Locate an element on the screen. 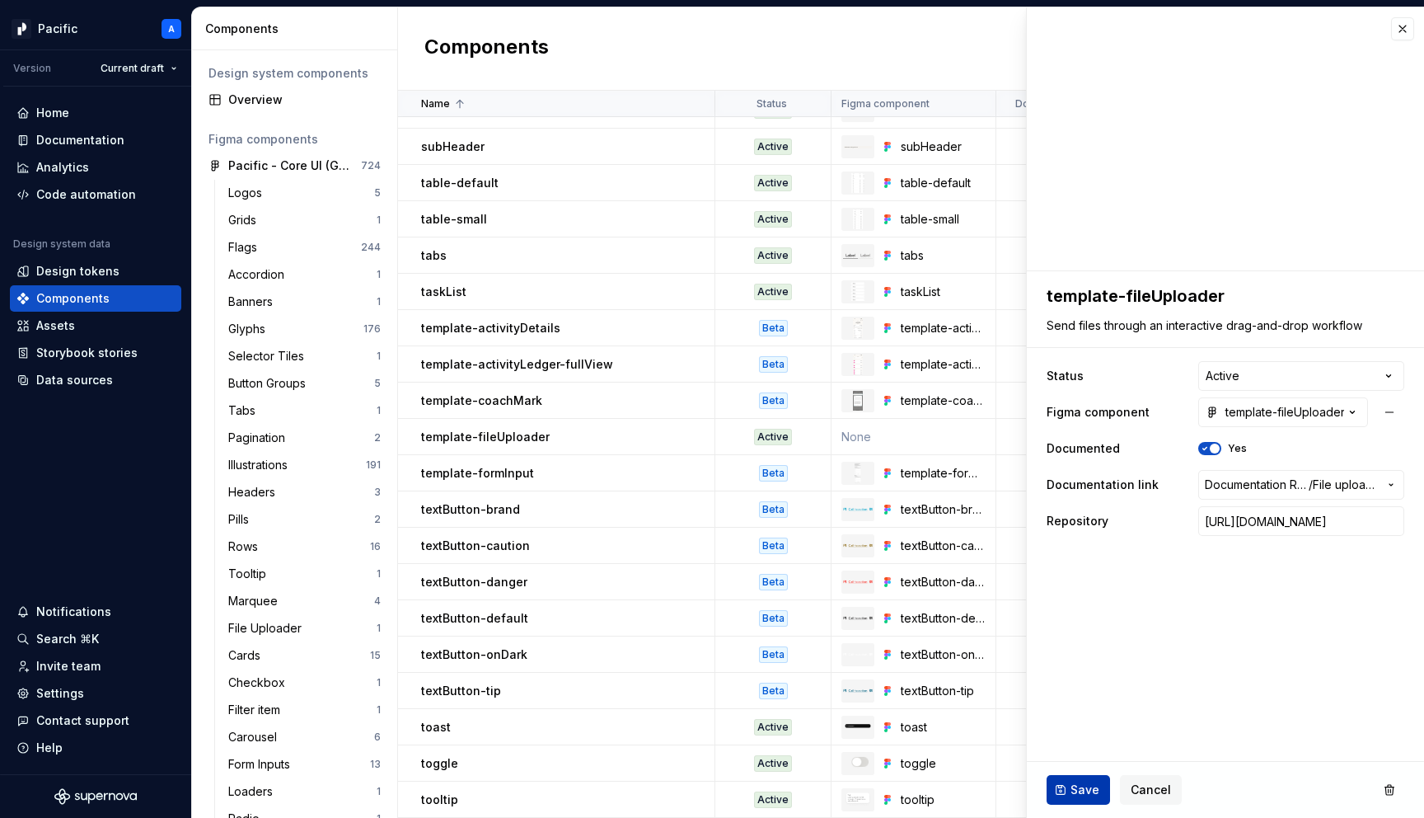  div: Grids is located at coordinates (246, 220).